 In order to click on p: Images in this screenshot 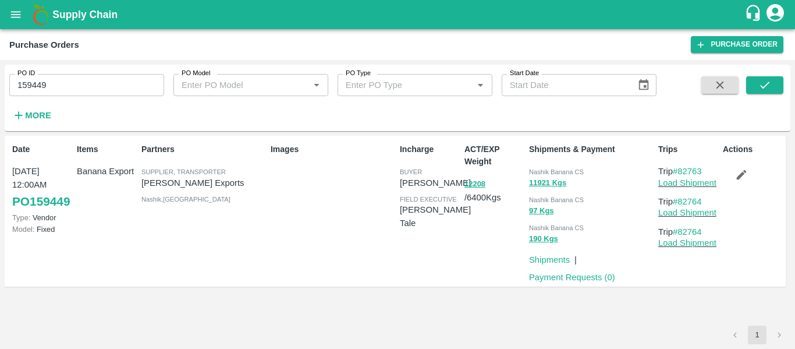, I will do `click(333, 149)`.